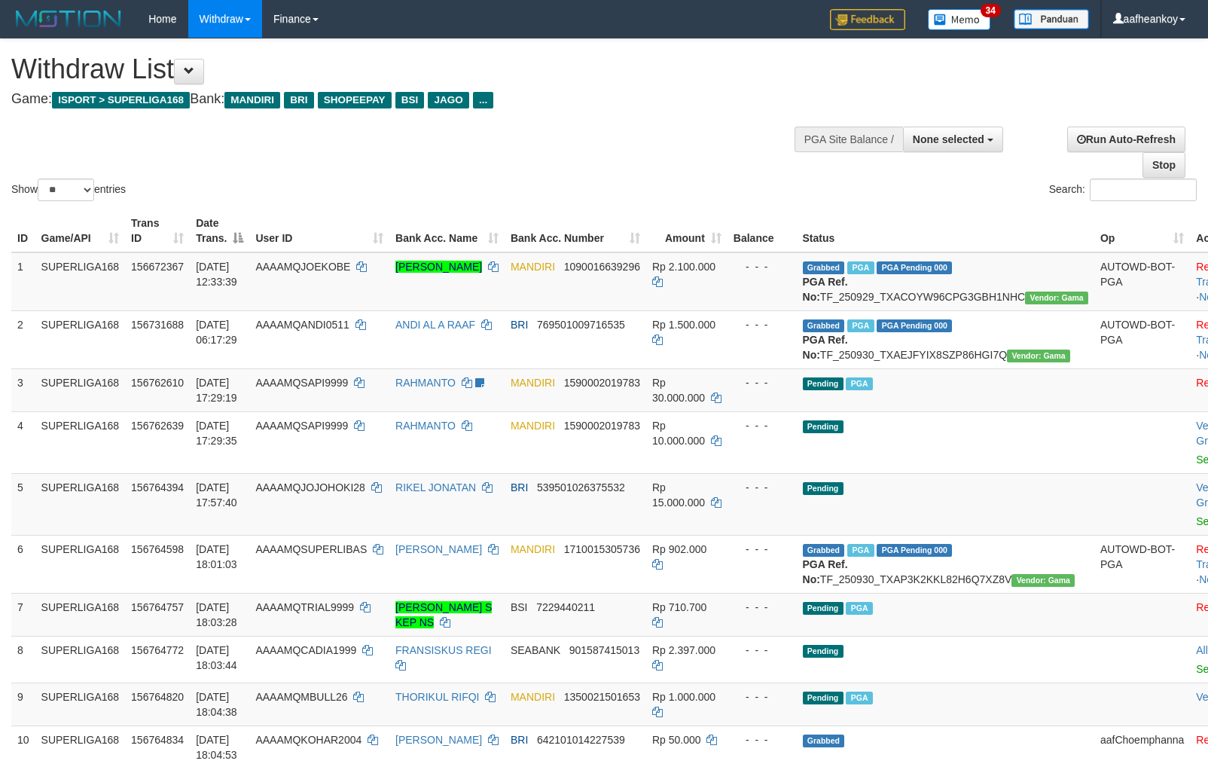 The width and height of the screenshot is (1208, 773). Describe the element at coordinates (684, 697) in the screenshot. I see `span: Rp 1.000.000` at that location.